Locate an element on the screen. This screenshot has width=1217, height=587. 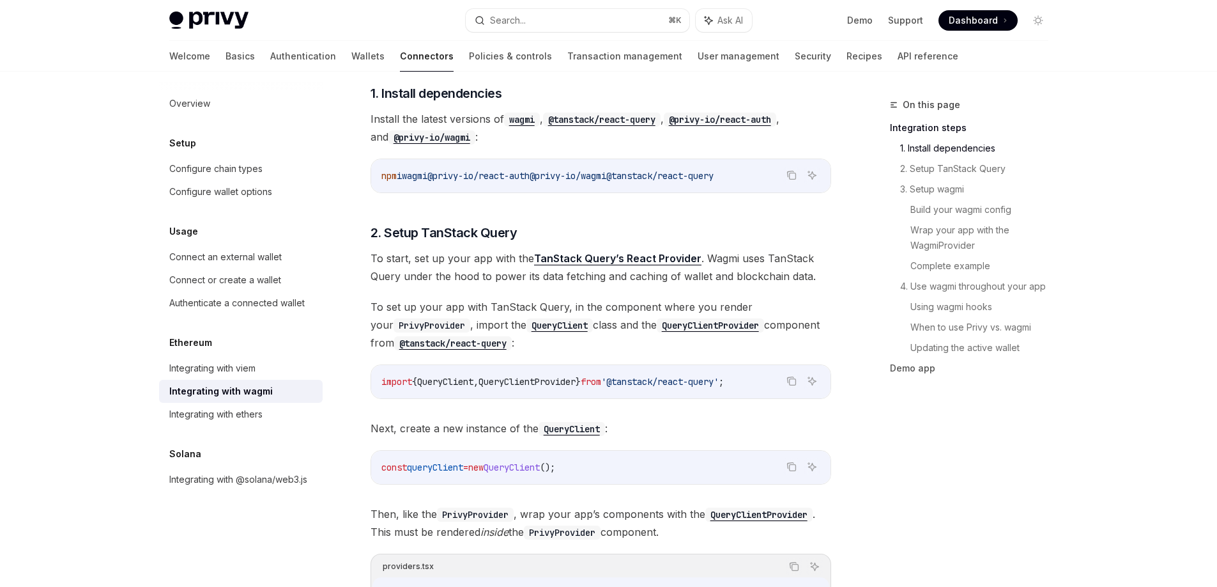
a: Authentication is located at coordinates (303, 56).